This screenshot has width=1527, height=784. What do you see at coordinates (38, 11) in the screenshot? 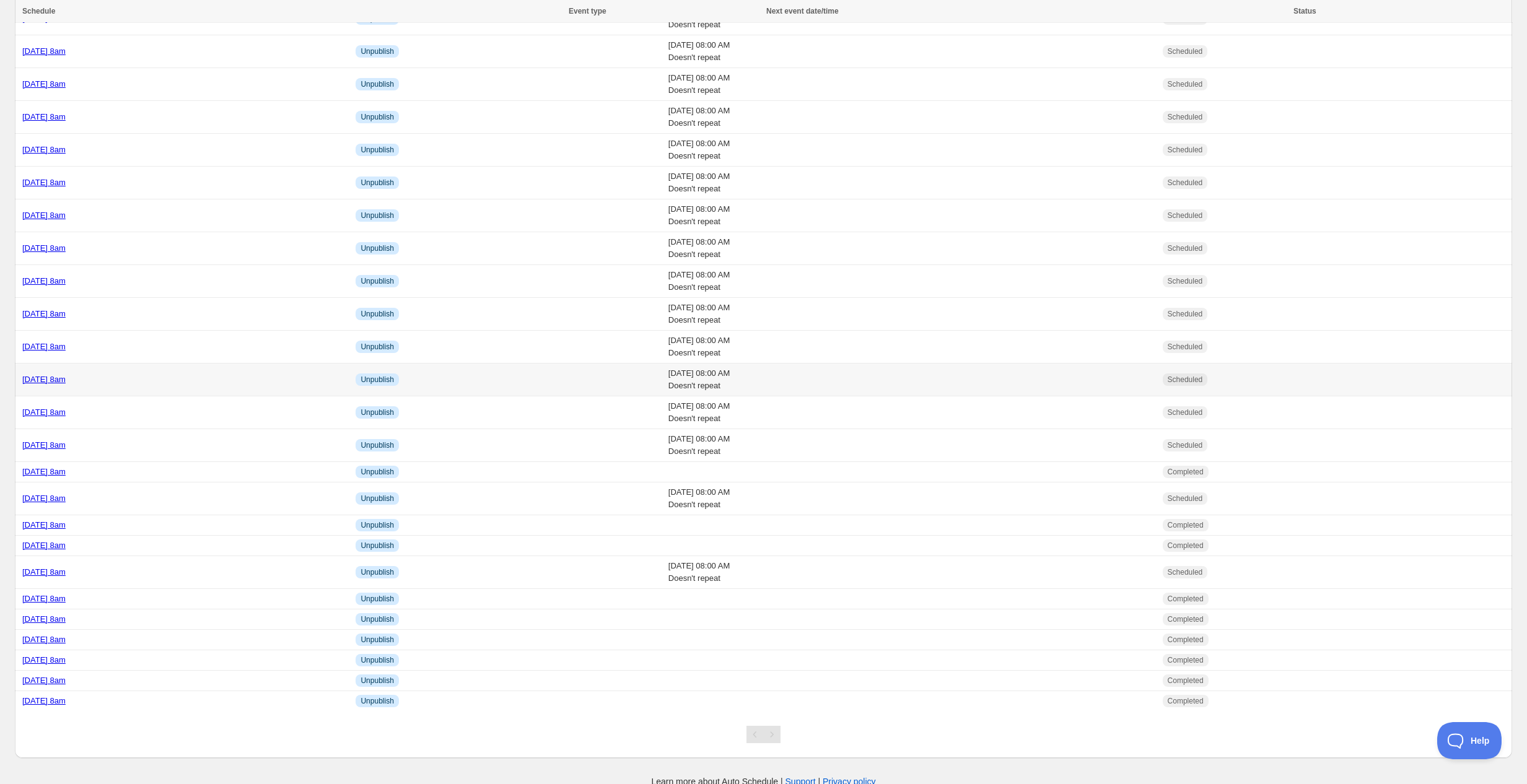
I see `span: Schedule` at bounding box center [38, 11].